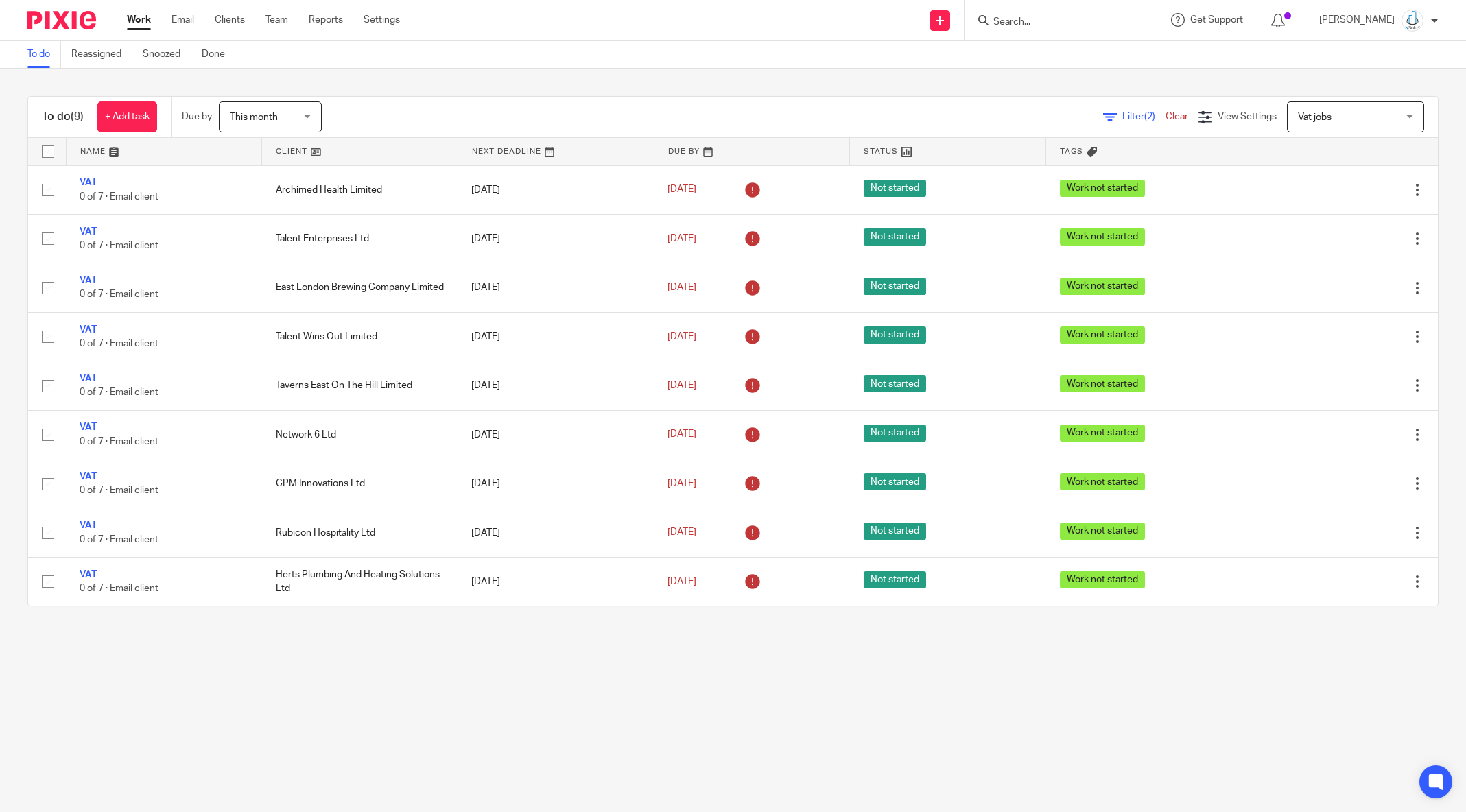 The image size is (1466, 812). Describe the element at coordinates (182, 20) in the screenshot. I see `a: Email` at that location.